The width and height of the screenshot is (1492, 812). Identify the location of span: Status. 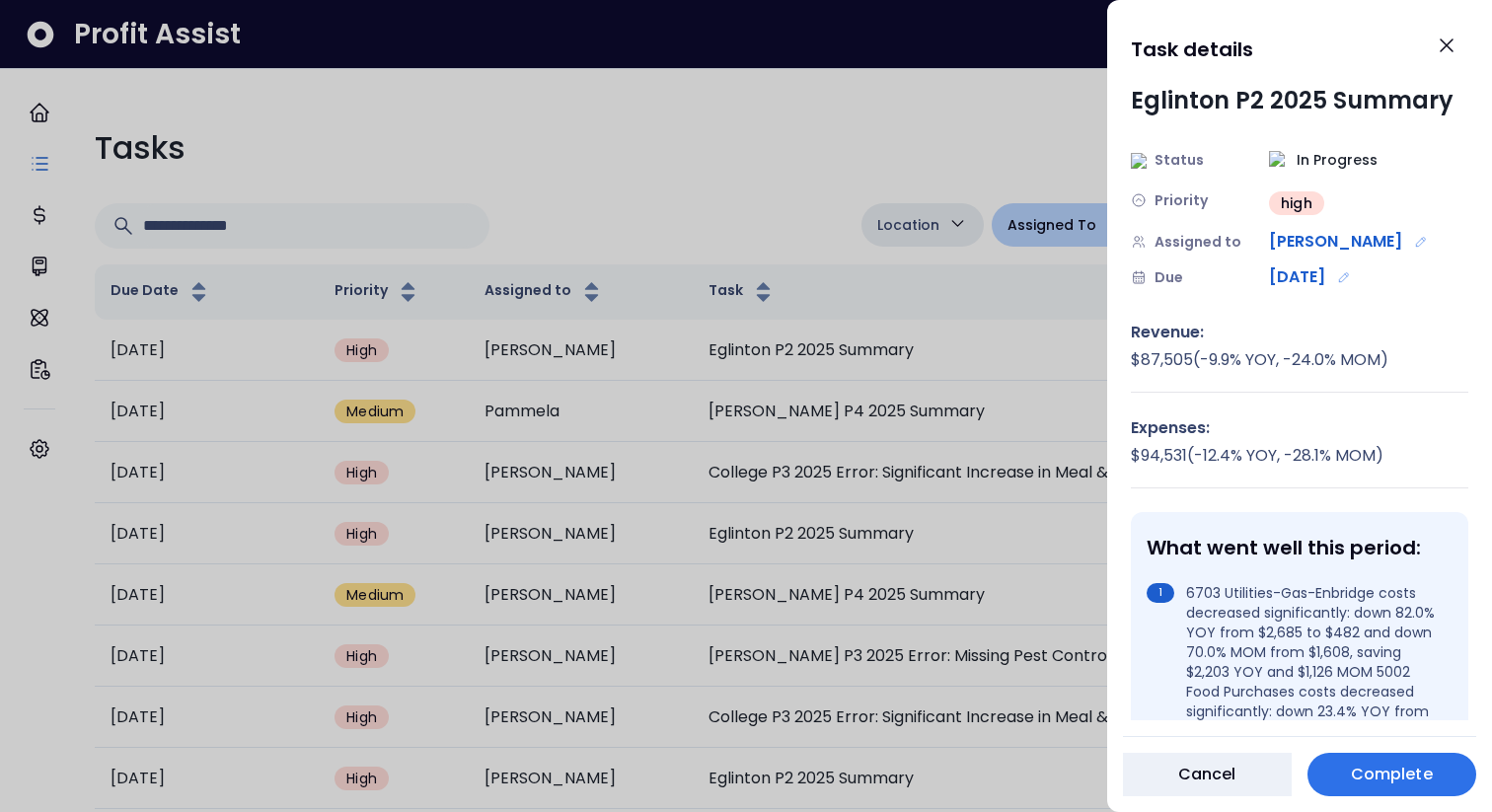
(1179, 160).